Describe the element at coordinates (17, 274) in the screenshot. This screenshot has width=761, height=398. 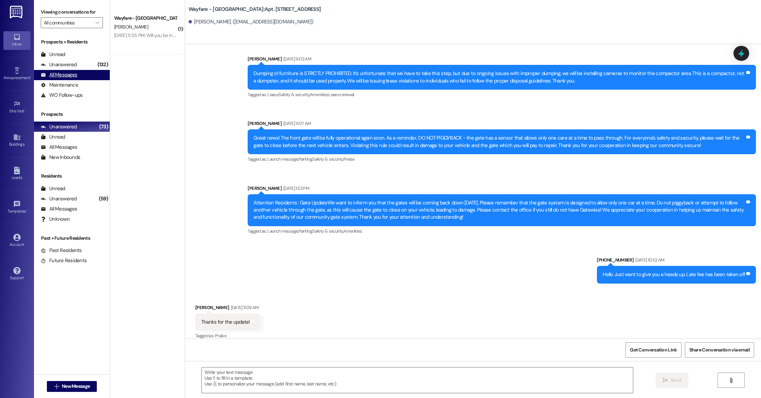
I see `a: Support` at that location.